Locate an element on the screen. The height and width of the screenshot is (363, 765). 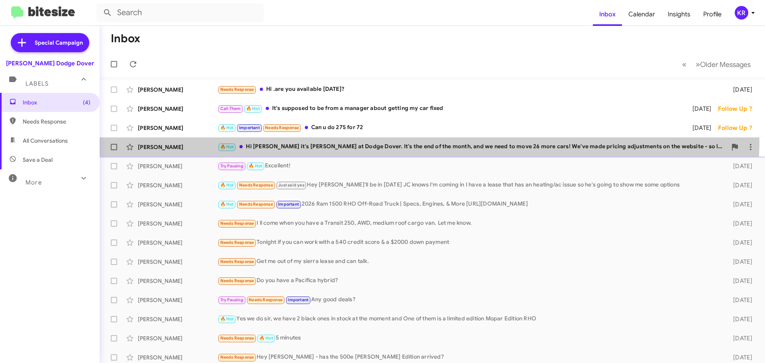
span: Call Them is located at coordinates (231, 108).